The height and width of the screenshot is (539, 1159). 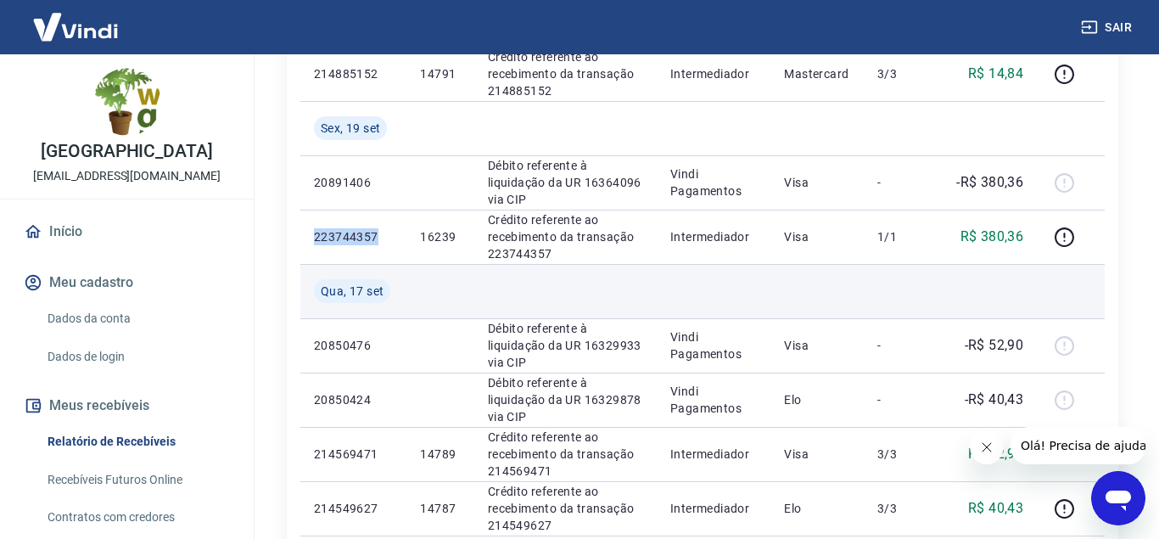 What do you see at coordinates (992, 237) in the screenshot?
I see `p: R$ 380,36` at bounding box center [992, 237].